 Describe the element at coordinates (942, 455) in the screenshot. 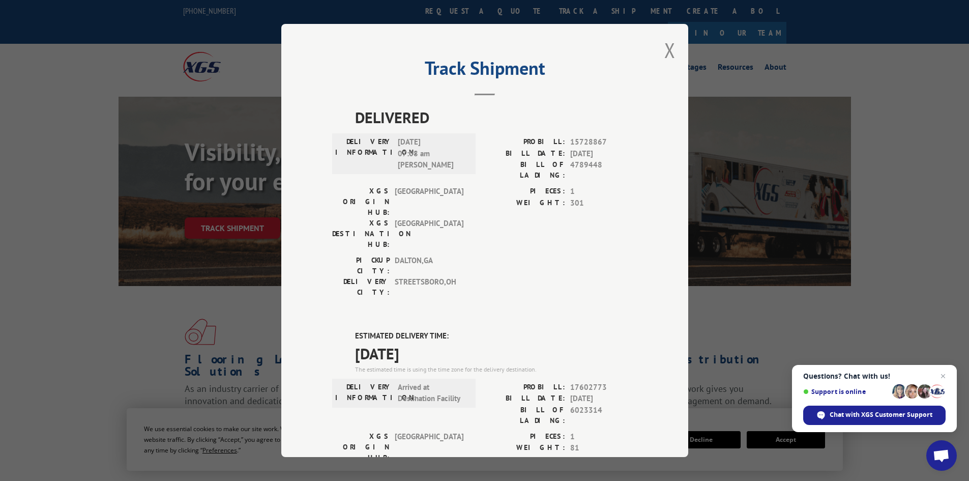

I see `div: Open chat` at that location.